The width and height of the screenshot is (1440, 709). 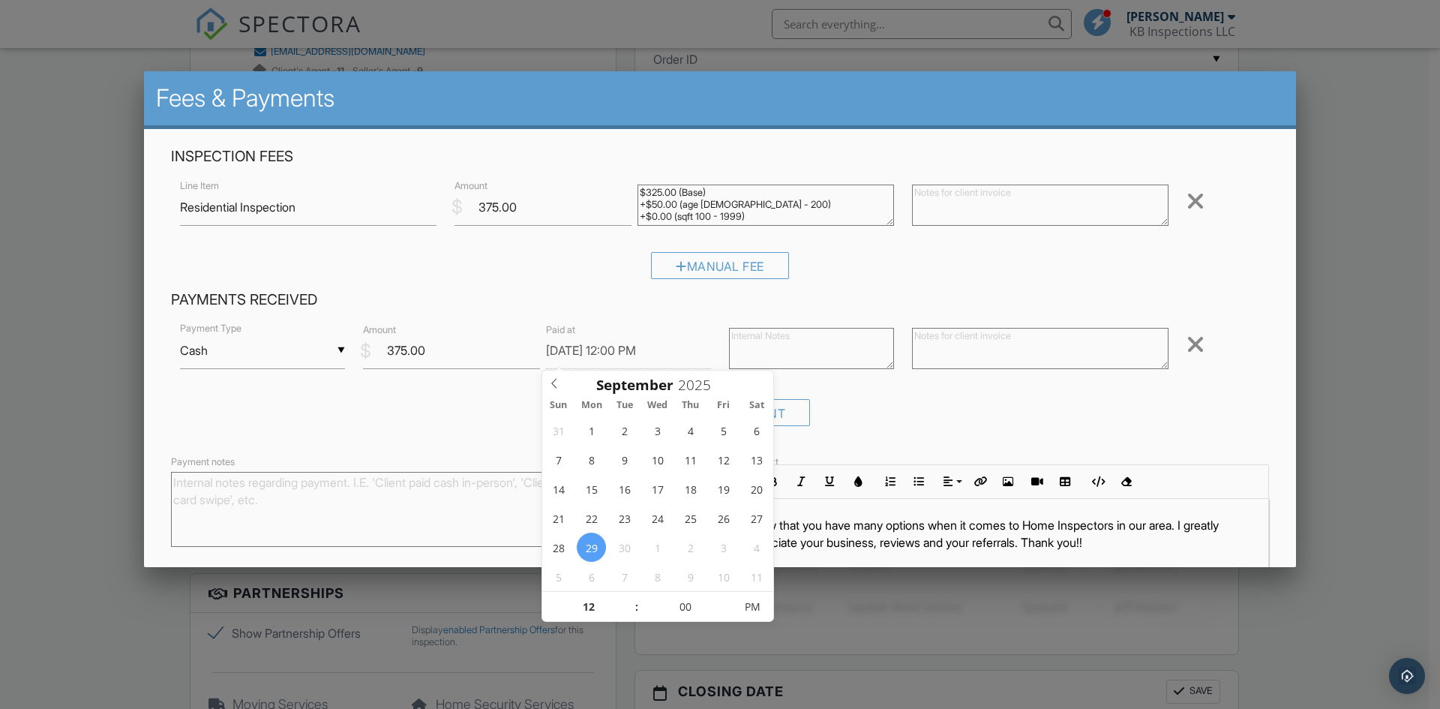 I want to click on button: Underline (Ctrl+U), so click(x=830, y=482).